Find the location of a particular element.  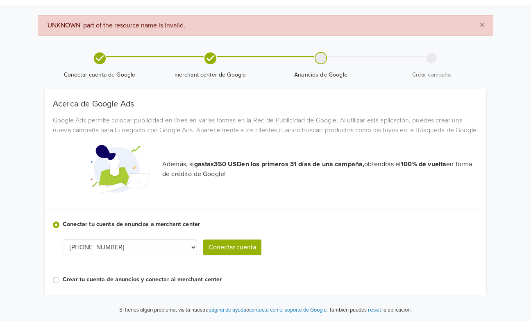

a: página de ayuda is located at coordinates (227, 310).